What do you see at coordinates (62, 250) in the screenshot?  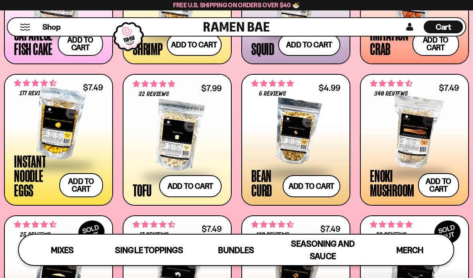 I see `a: Mixes` at bounding box center [62, 250].